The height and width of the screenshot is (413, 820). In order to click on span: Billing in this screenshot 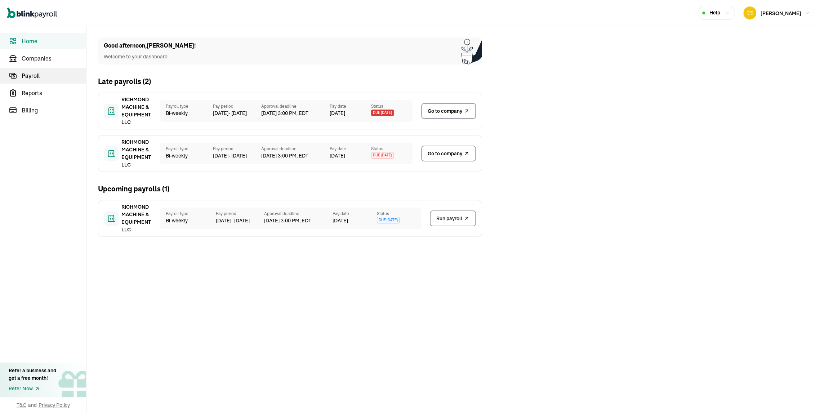, I will do `click(54, 110)`.